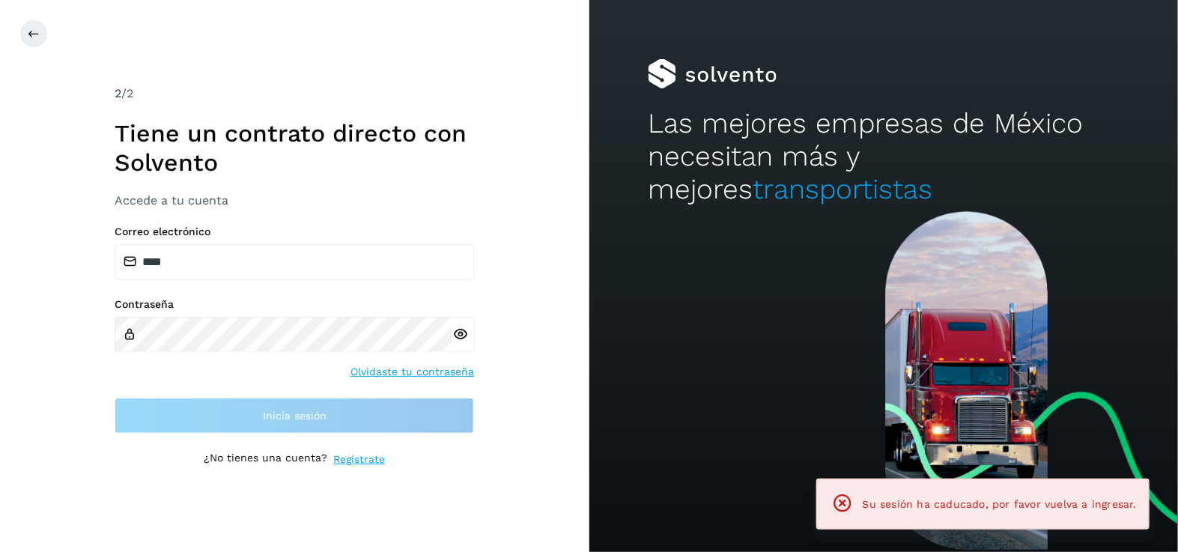 The width and height of the screenshot is (1178, 552). What do you see at coordinates (412, 371) in the screenshot?
I see `a: Olvidaste tu contraseña` at bounding box center [412, 371].